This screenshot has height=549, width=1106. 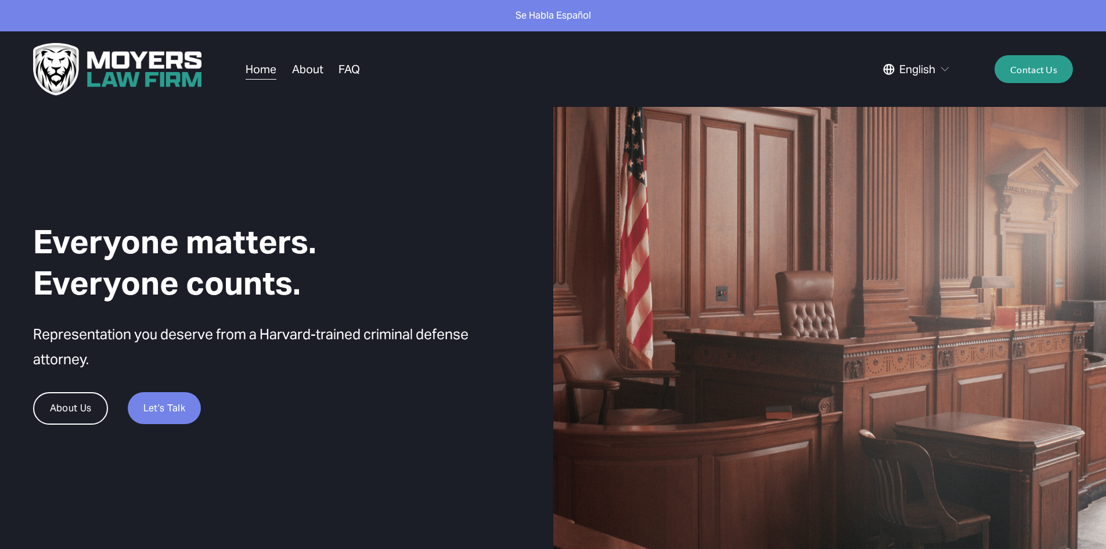 What do you see at coordinates (261, 69) in the screenshot?
I see `a: Home` at bounding box center [261, 69].